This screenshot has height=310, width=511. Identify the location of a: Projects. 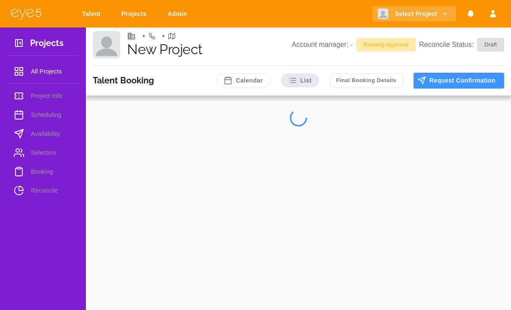
(135, 14).